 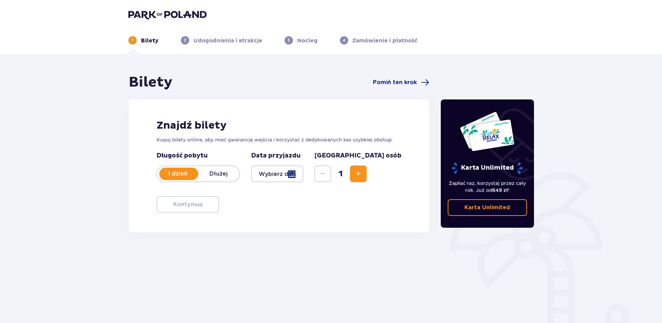 What do you see at coordinates (151, 82) in the screenshot?
I see `h1: Bilety` at bounding box center [151, 82].